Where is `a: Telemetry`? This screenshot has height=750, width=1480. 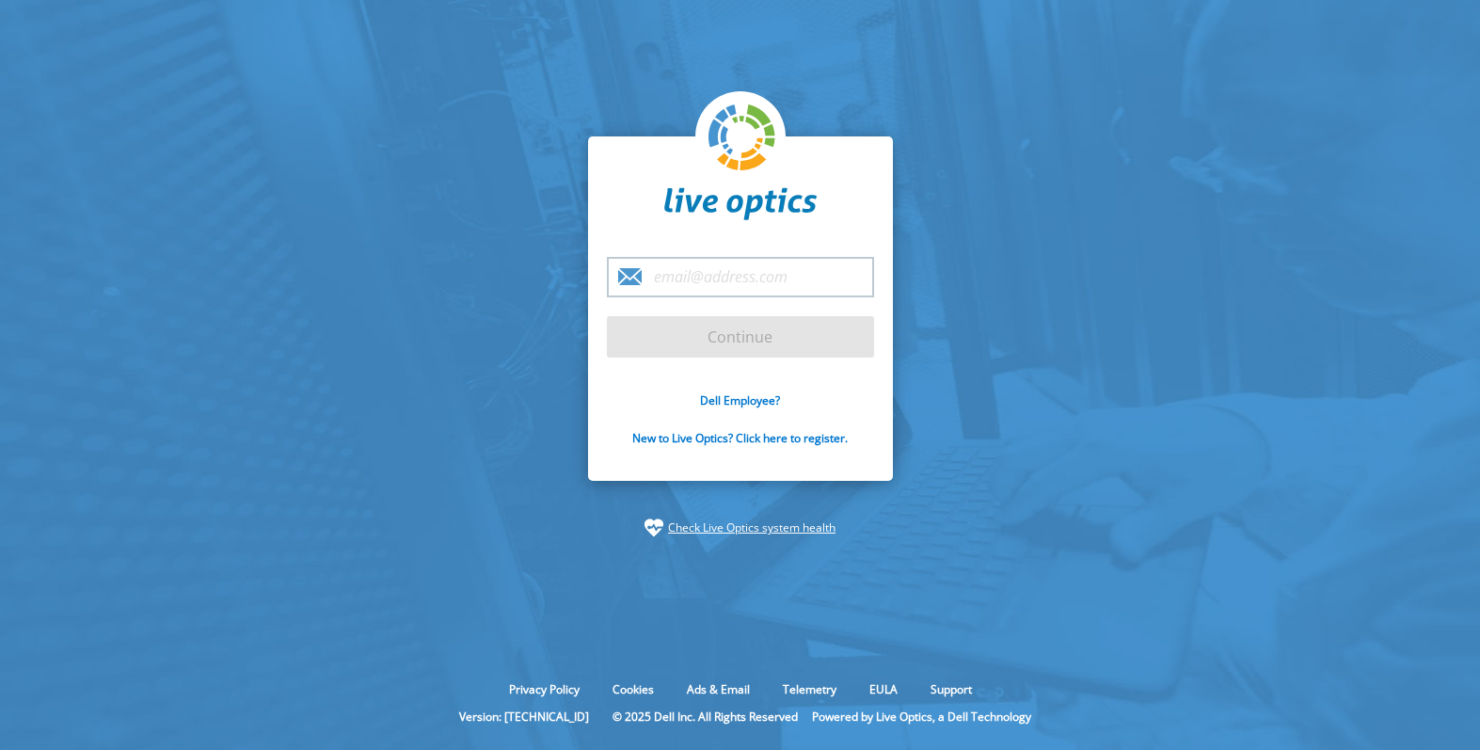 a: Telemetry is located at coordinates (809, 689).